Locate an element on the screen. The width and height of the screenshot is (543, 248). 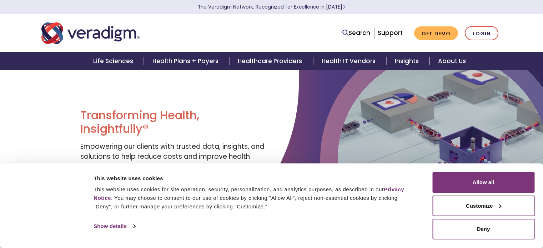
a: Show details is located at coordinates (114, 226).